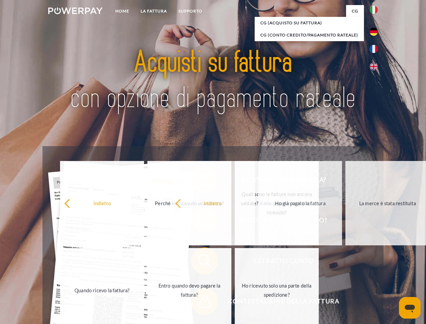  What do you see at coordinates (374, 49) in the screenshot?
I see `img: fr` at bounding box center [374, 49].